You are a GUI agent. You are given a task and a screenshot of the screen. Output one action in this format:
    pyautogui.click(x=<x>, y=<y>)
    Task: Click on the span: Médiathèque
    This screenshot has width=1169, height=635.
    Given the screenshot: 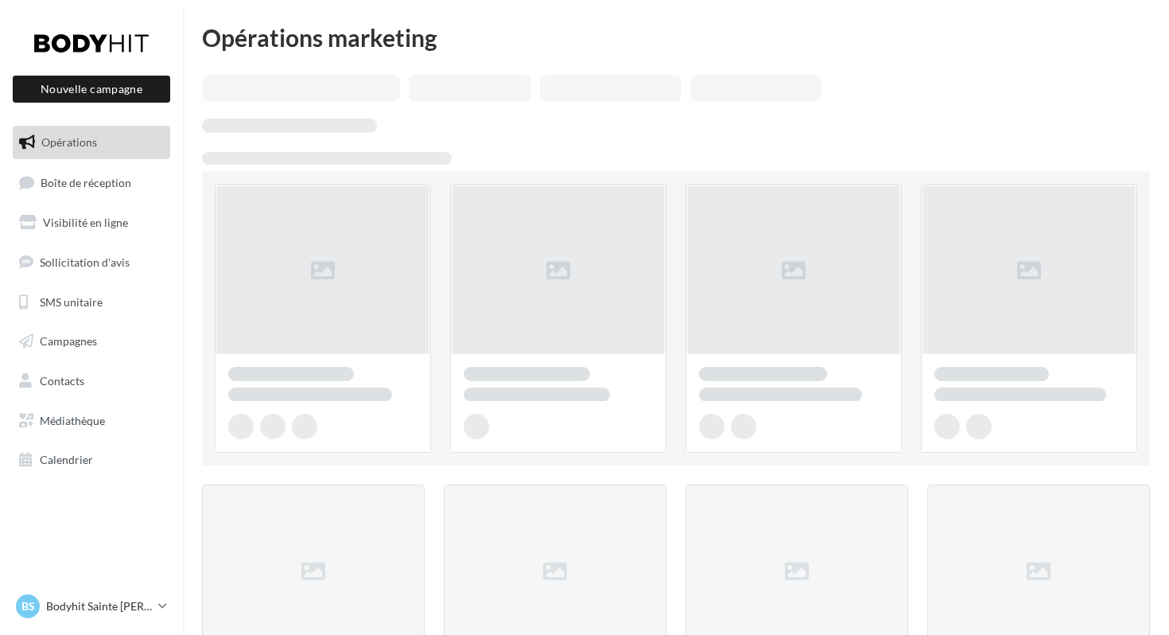 What is the action you would take?
    pyautogui.click(x=72, y=420)
    